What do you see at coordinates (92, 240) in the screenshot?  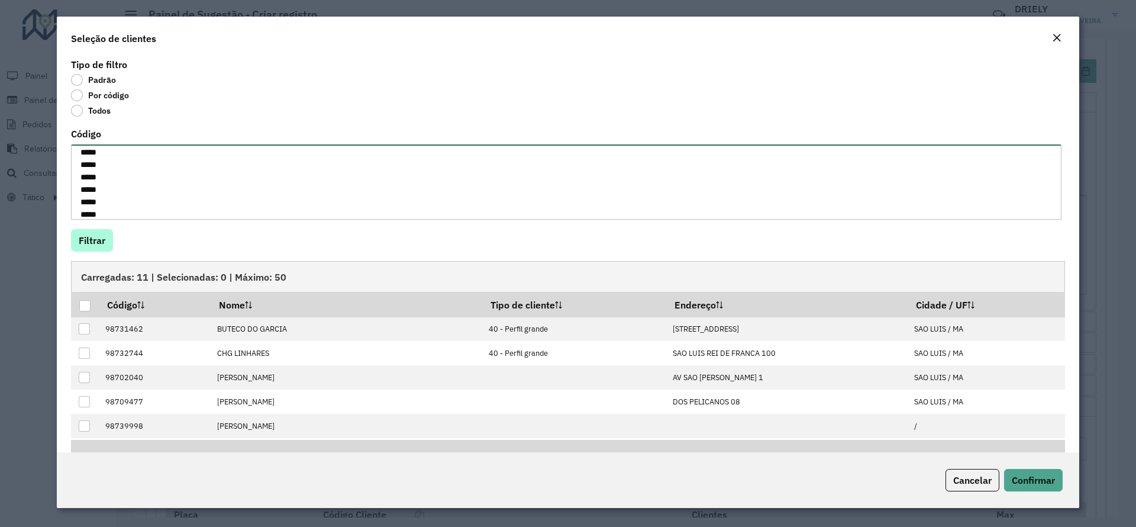 I see `button: Filtrar` at bounding box center [92, 240].